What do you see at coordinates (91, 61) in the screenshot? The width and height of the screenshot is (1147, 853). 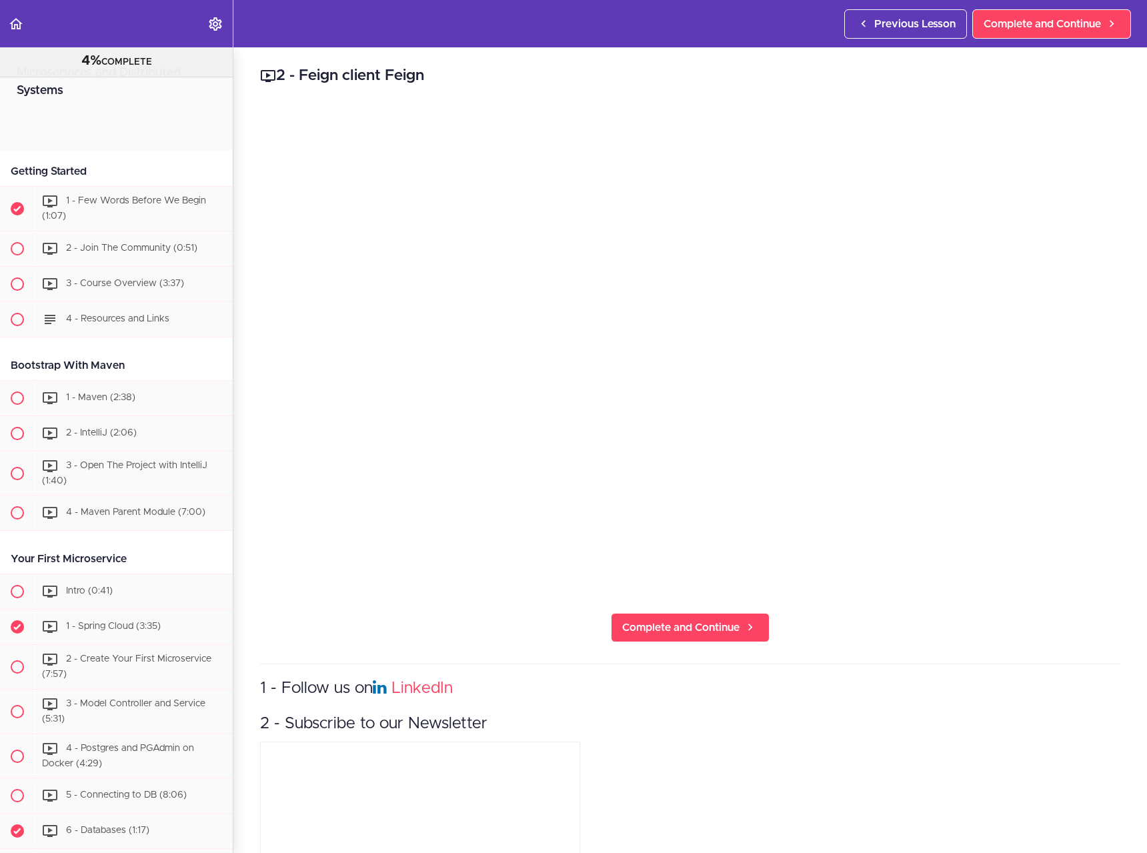 I see `span: 4%` at bounding box center [91, 61].